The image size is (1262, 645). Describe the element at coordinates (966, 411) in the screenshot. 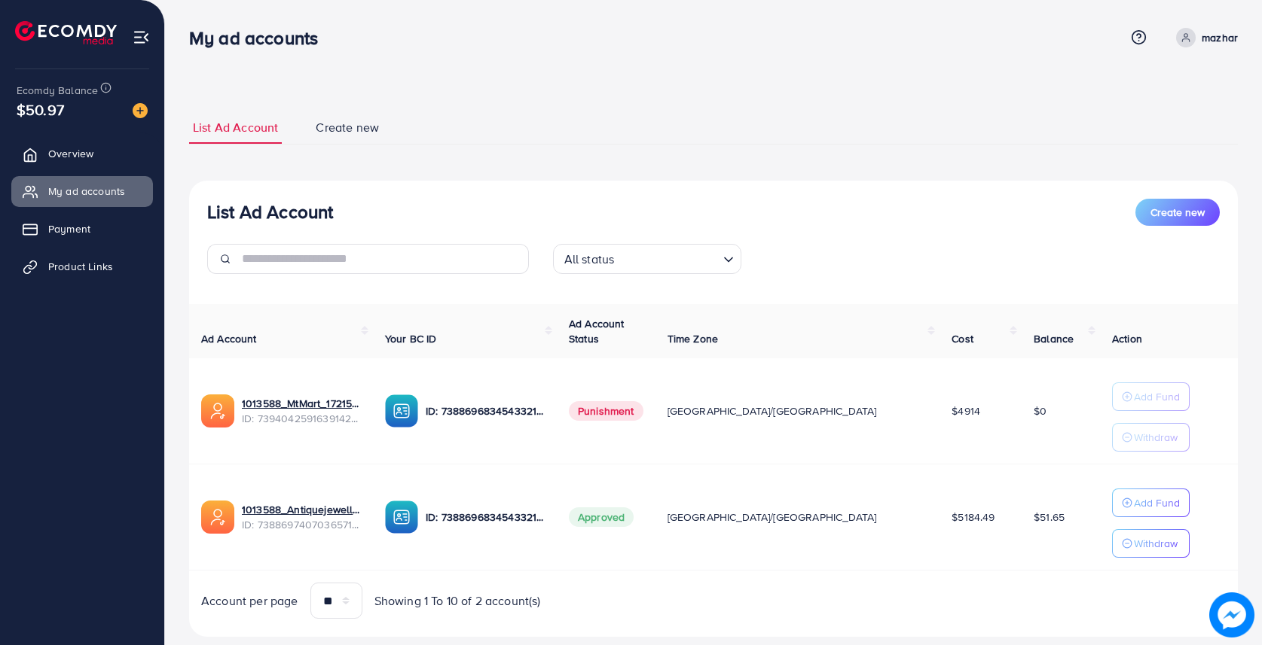

I see `span: $4914` at that location.